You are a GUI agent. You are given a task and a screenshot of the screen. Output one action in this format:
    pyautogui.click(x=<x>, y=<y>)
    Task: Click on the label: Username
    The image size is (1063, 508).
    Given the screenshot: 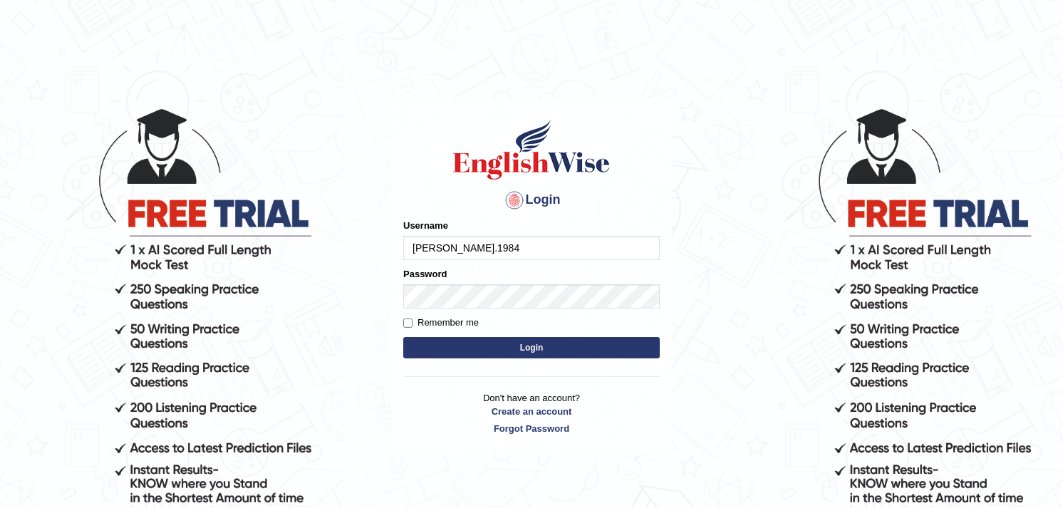 What is the action you would take?
    pyautogui.click(x=425, y=225)
    